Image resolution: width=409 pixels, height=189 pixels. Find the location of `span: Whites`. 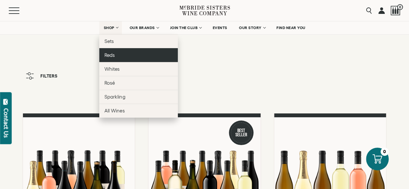

span: Whites is located at coordinates (112, 69).